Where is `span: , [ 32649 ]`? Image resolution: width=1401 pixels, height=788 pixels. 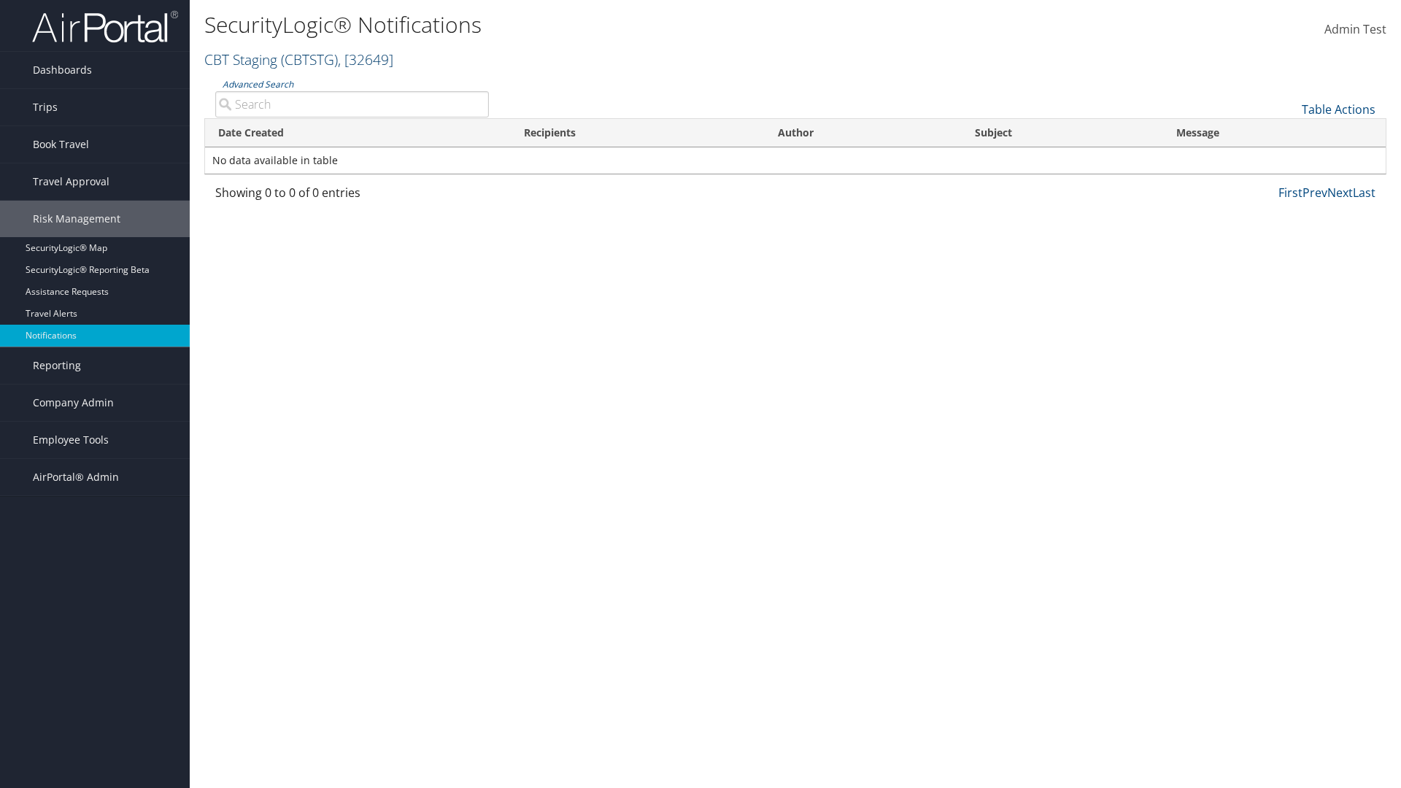 span: , [ 32649 ] is located at coordinates (366, 59).